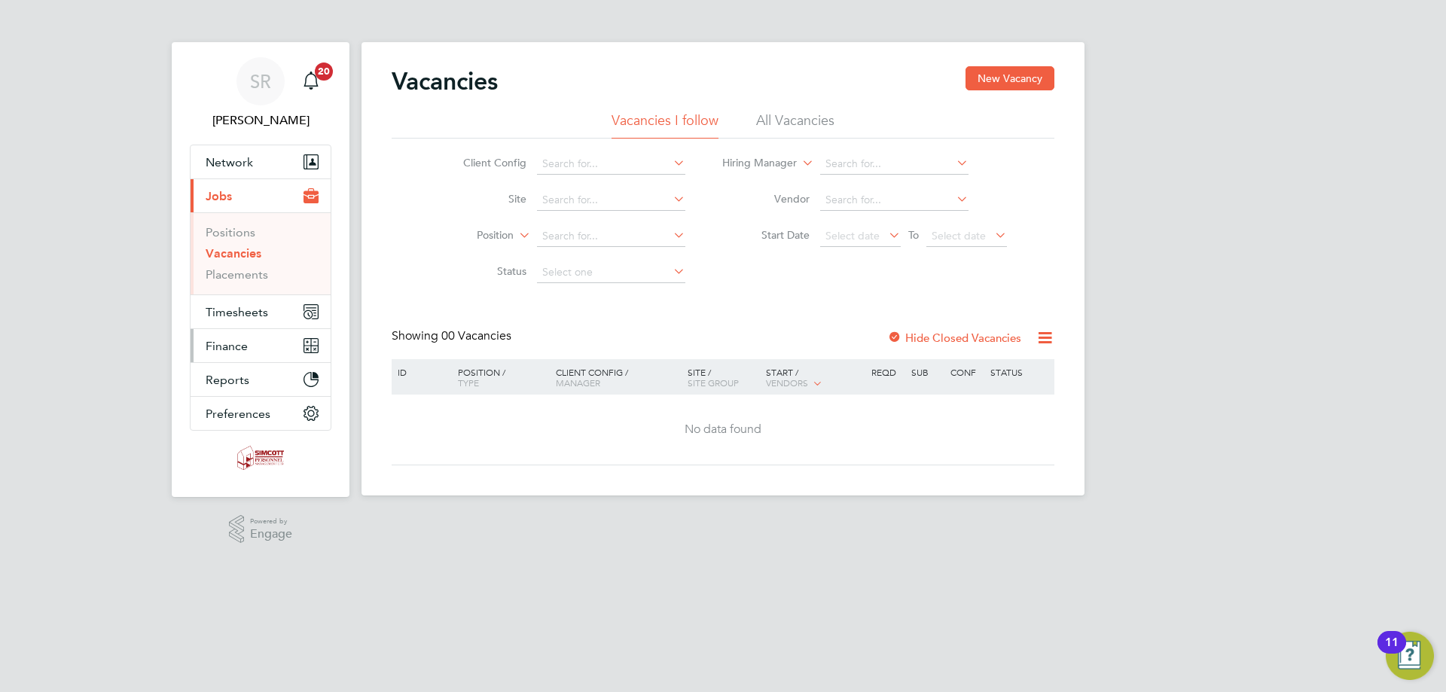 Image resolution: width=1446 pixels, height=692 pixels. What do you see at coordinates (787, 383) in the screenshot?
I see `span: Vendors` at bounding box center [787, 383].